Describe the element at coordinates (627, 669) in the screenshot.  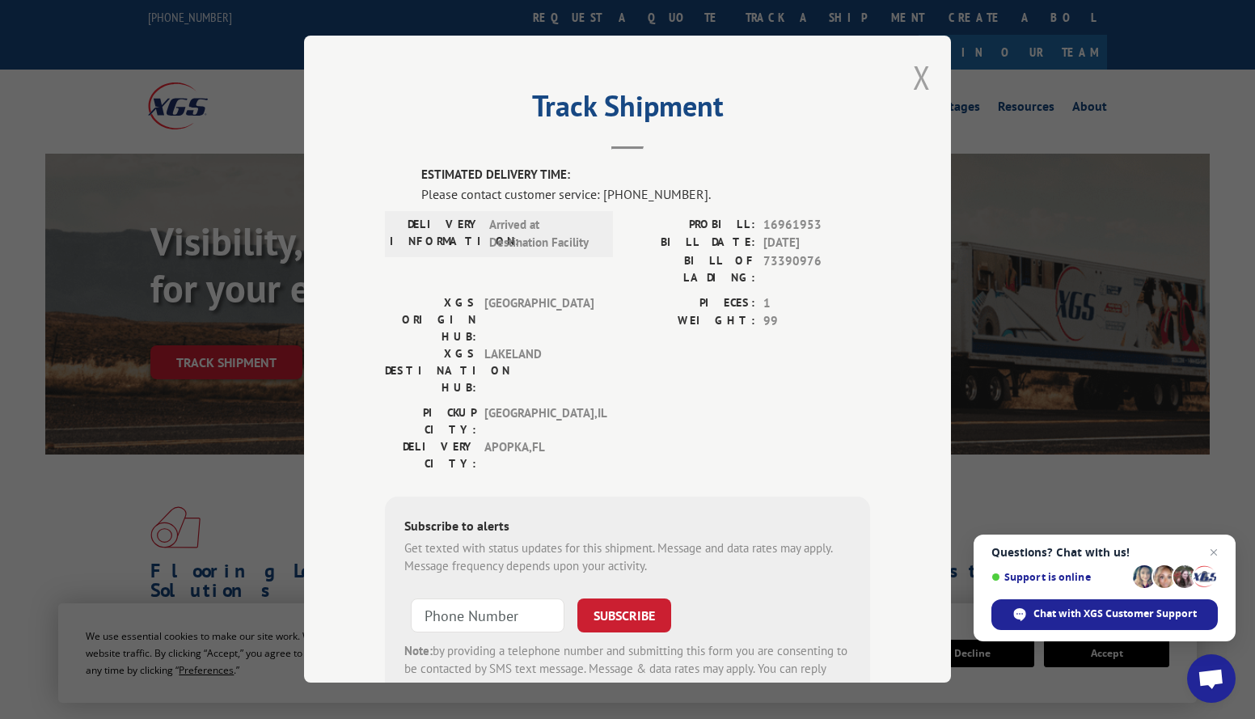
I see `div: by providing a telephone number and submitting this form you are consenting to be contacted by SM...` at that location.